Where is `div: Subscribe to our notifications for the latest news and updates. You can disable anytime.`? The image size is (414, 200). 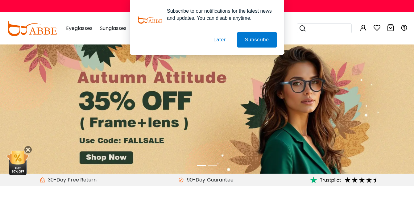 div: Subscribe to our notifications for the latest news and updates. You can disable anytime. is located at coordinates (219, 14).